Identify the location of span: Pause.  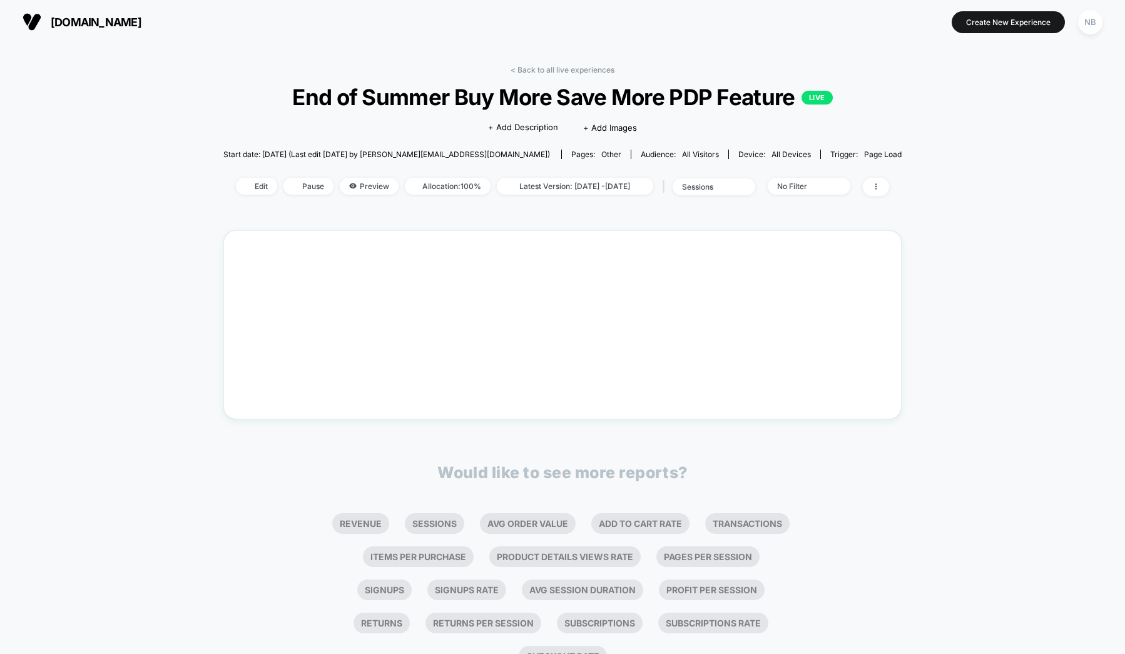
(308, 186).